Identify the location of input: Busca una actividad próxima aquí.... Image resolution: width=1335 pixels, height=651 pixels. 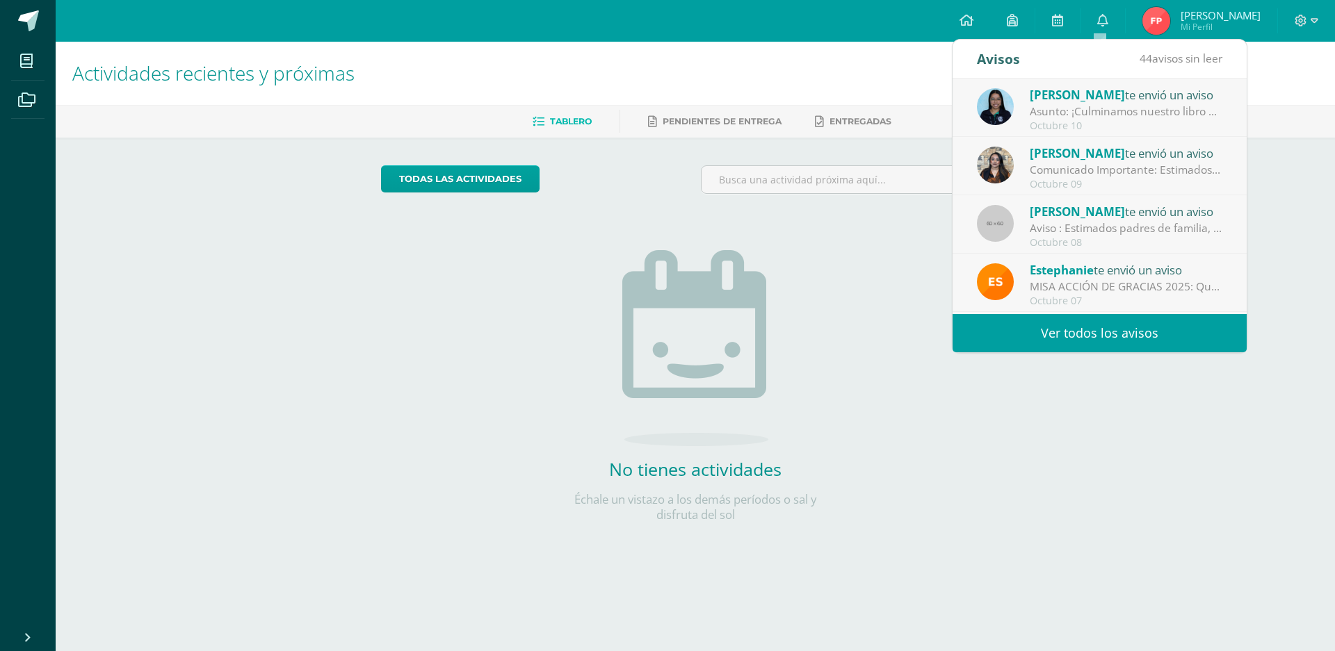
(855, 179).